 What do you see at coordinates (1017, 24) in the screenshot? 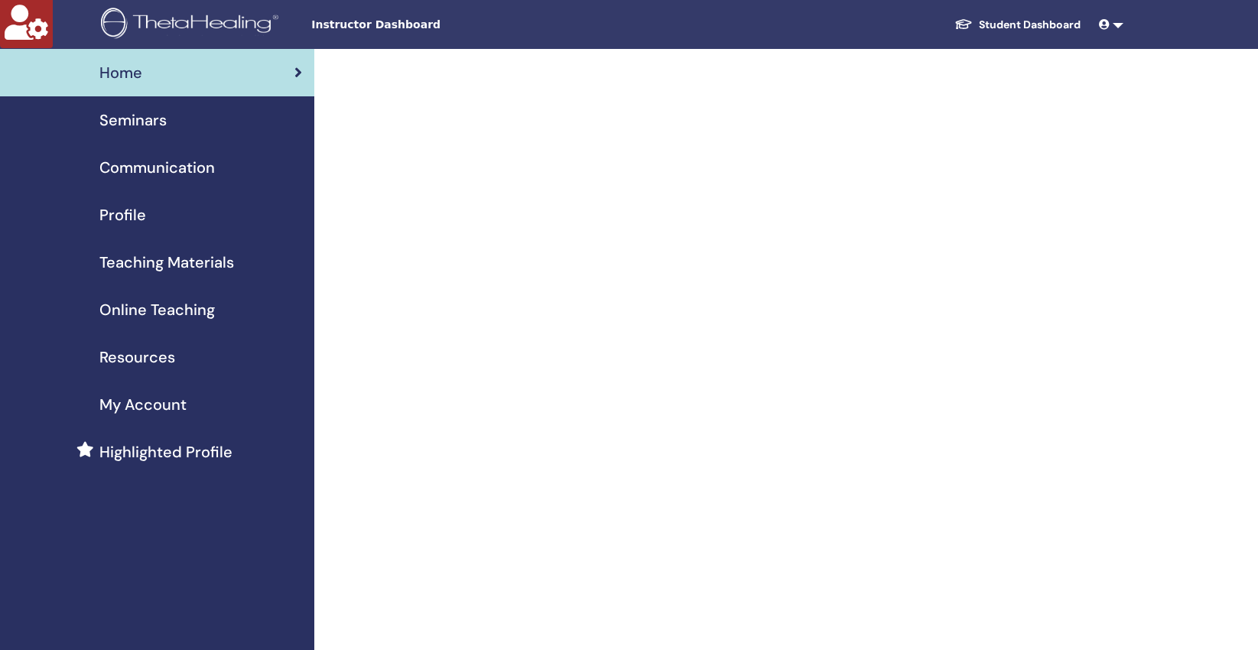
I see `a: Student Dashboard` at bounding box center [1017, 24].